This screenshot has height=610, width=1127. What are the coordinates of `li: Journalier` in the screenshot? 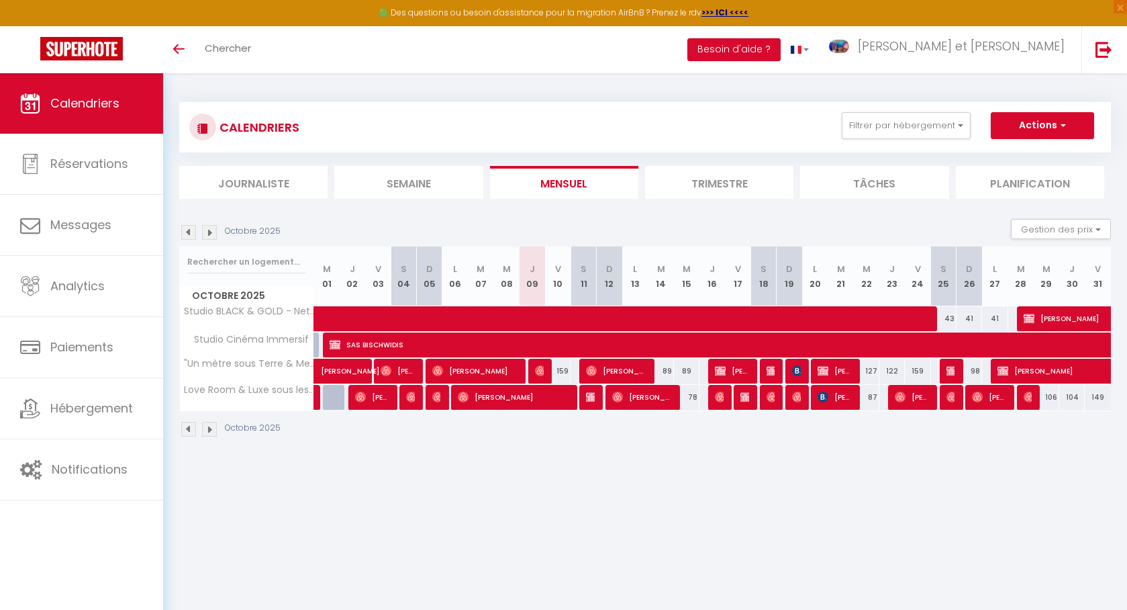 It's located at (253, 182).